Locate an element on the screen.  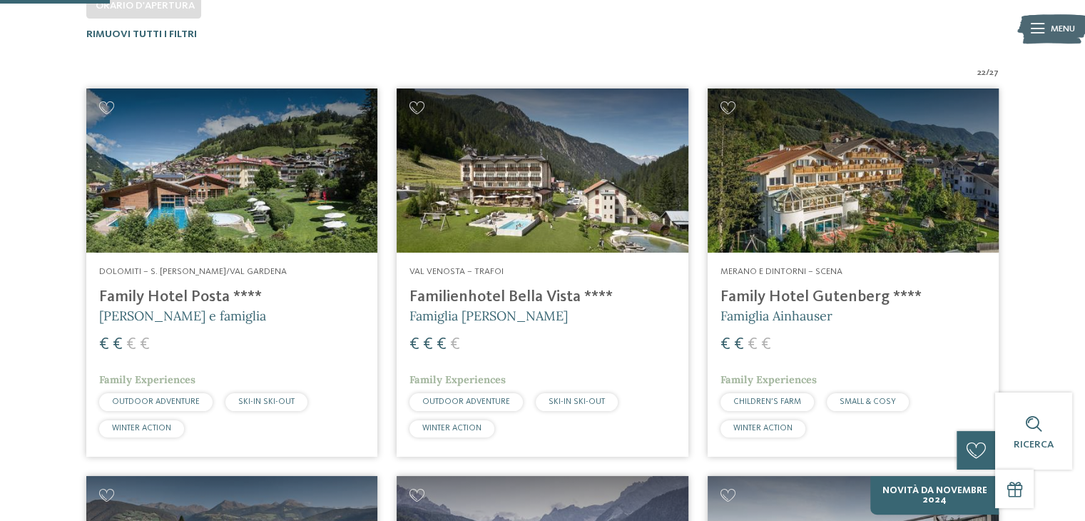
span: Val Venosta – Trafoi is located at coordinates (456, 271).